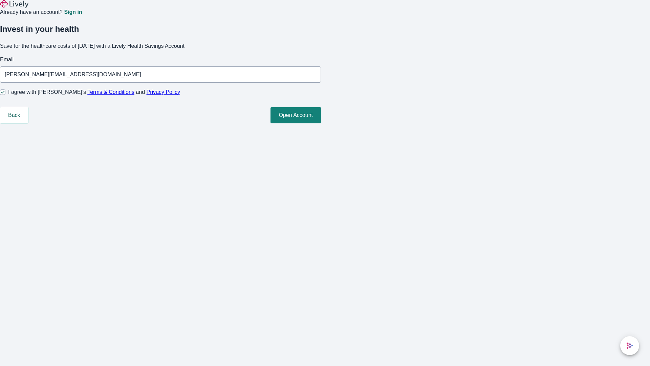  What do you see at coordinates (296, 115) in the screenshot?
I see `button: Open Account` at bounding box center [296, 115].